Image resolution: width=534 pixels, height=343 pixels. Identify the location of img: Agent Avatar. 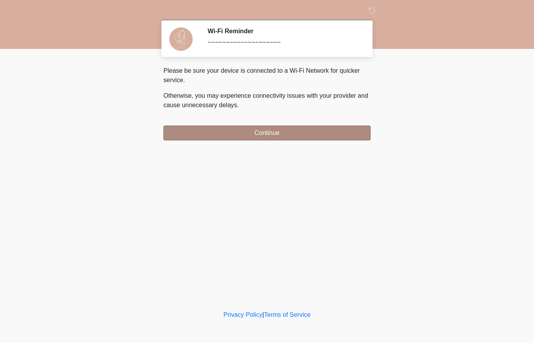
(181, 39).